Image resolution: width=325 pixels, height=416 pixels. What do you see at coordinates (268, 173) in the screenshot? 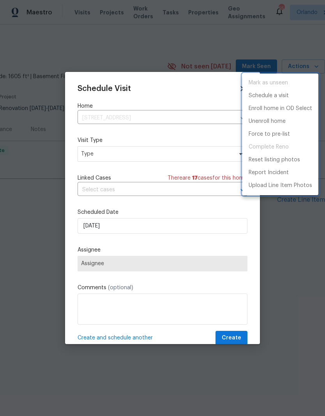
I see `p: Report Incident` at bounding box center [268, 173].